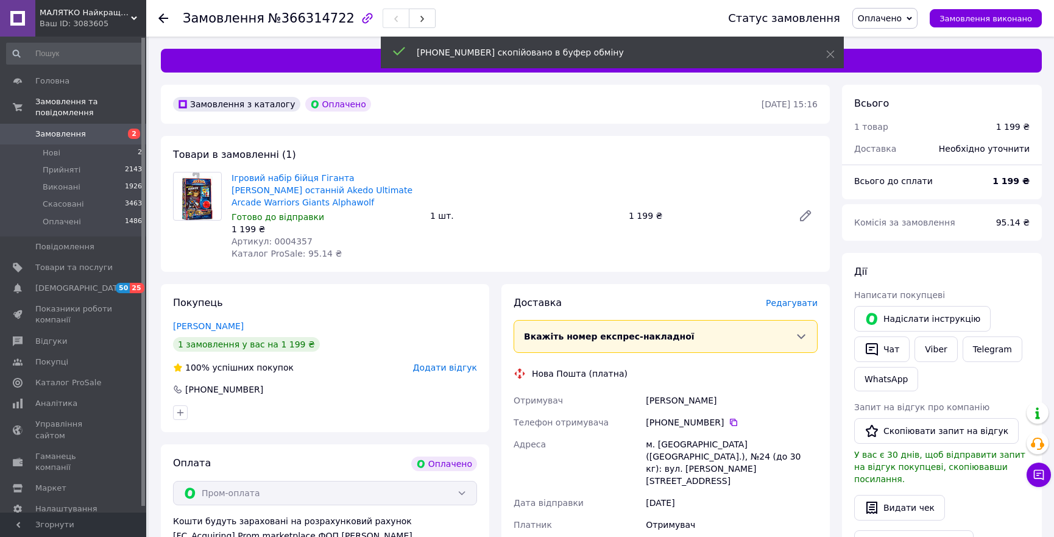 This screenshot has width=1054, height=537. I want to click on span: Запит на відгук про компанію, so click(921, 407).